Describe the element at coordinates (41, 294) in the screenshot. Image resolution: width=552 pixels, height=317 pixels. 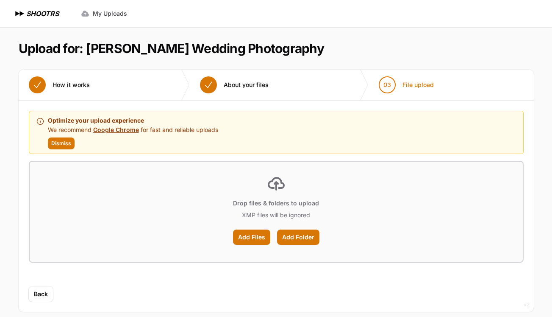
I see `button: Back` at that location.